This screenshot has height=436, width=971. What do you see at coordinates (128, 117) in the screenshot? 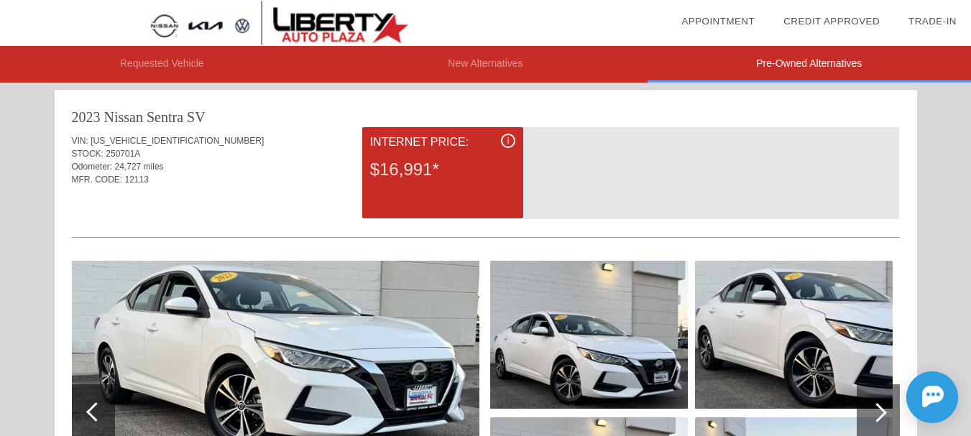
I see `div: 2023 Nissan Sentra` at bounding box center [128, 117].